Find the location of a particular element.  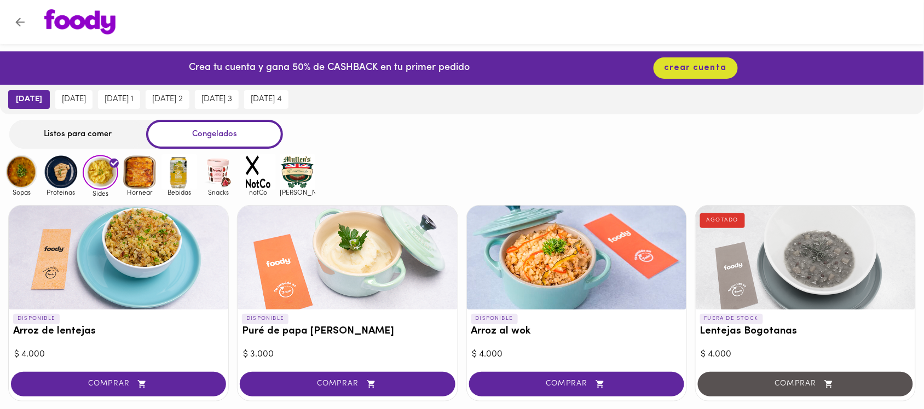

img: Snacks is located at coordinates (218, 172).